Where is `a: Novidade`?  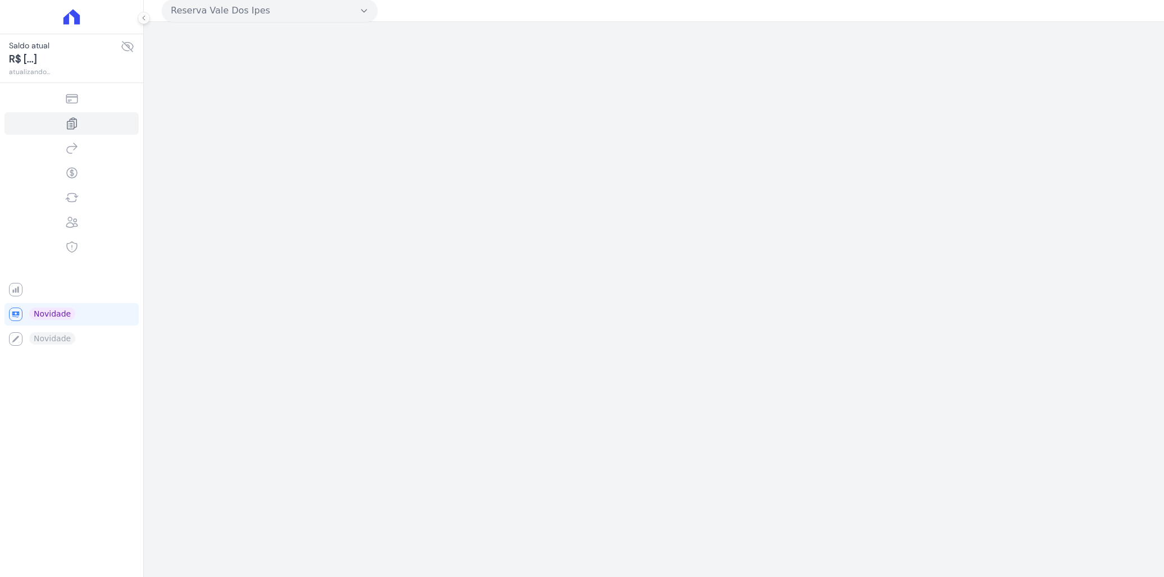
a: Novidade is located at coordinates (71, 314).